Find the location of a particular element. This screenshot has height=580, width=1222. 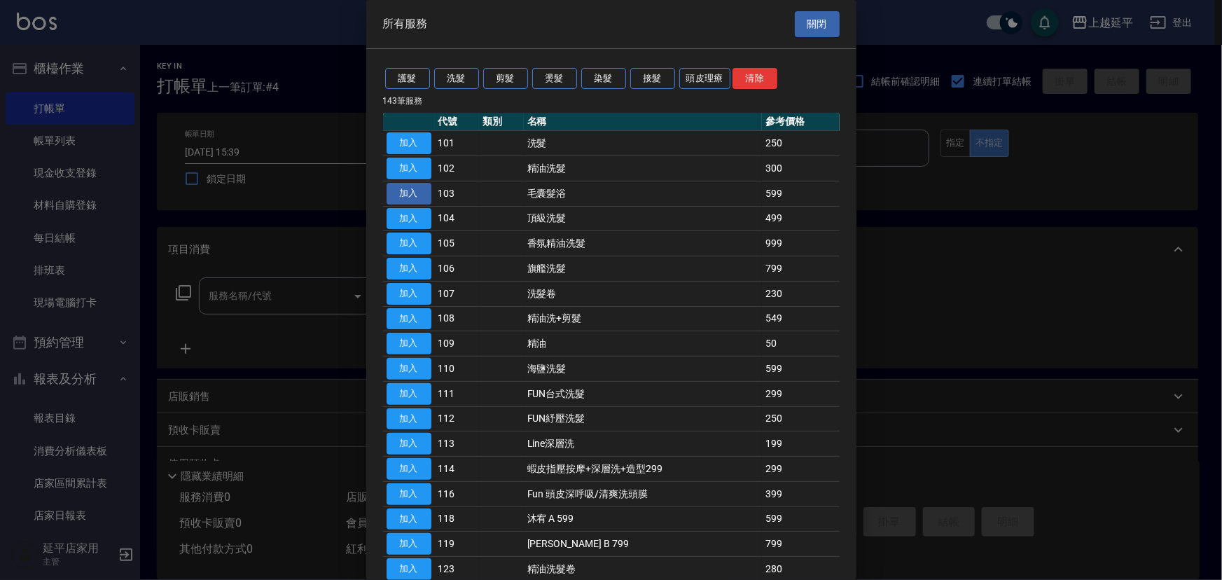

td: 蝦皮指壓按摩+深層洗+造型299 is located at coordinates (643, 469).